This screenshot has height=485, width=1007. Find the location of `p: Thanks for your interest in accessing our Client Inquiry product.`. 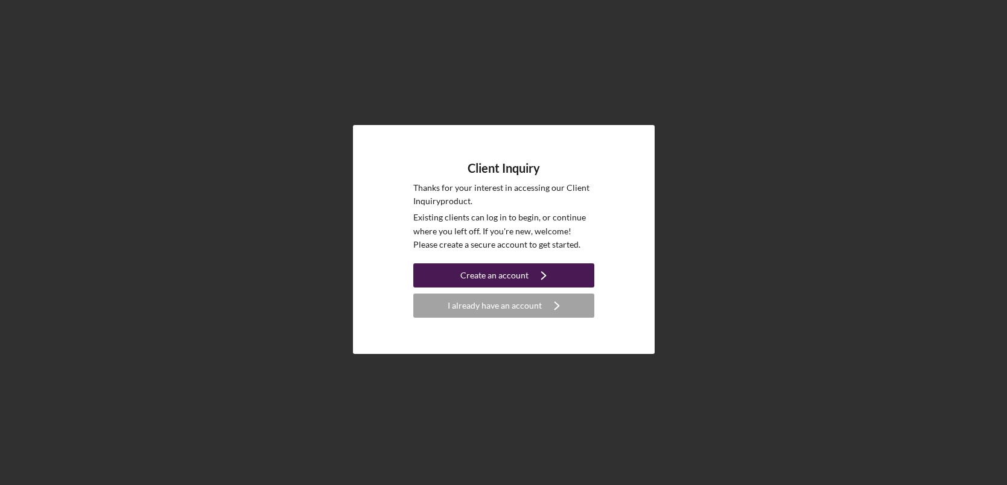

p: Thanks for your interest in accessing our Client Inquiry product. is located at coordinates (504, 194).